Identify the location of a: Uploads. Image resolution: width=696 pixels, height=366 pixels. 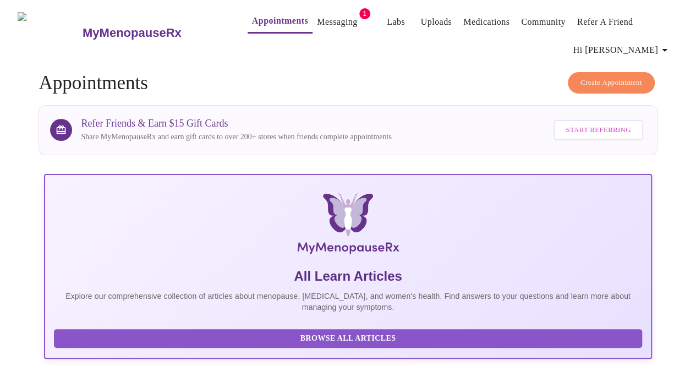
(436, 22).